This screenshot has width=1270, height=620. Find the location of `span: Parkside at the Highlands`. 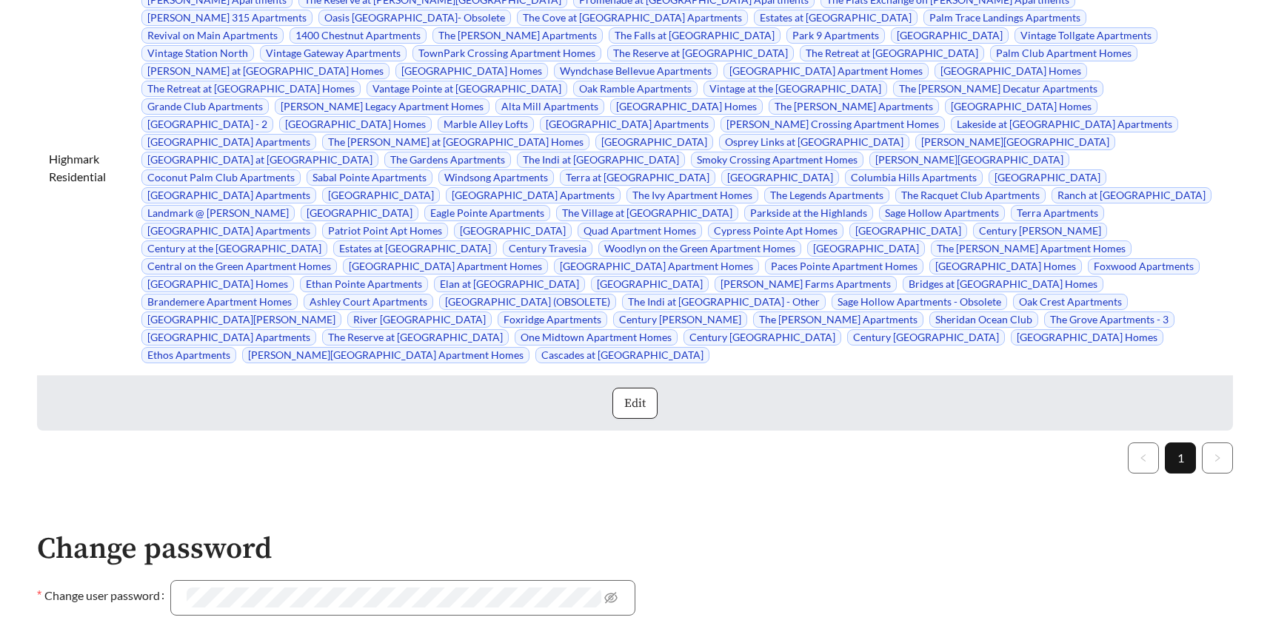

span: Parkside at the Highlands is located at coordinates (809, 213).